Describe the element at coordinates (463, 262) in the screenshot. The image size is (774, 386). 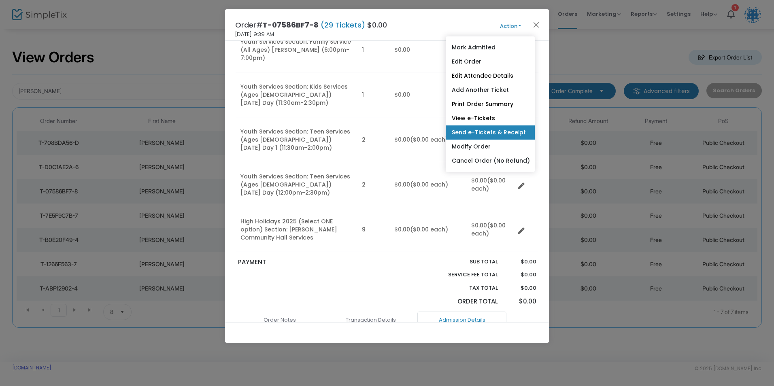
I see `p: Sub total` at that location.